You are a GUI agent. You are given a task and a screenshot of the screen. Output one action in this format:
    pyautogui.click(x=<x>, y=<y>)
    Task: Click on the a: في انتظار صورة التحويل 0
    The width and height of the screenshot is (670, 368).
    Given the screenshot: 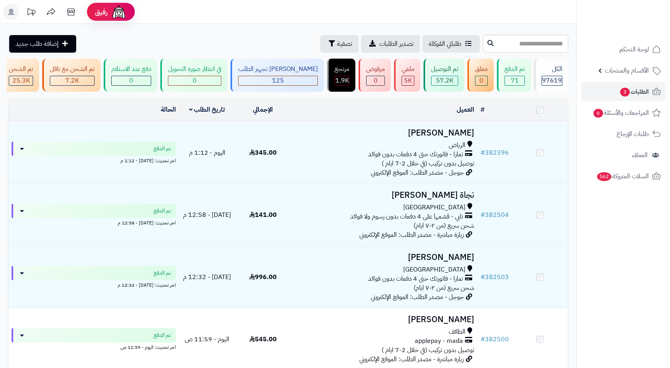 What is the action you would take?
    pyautogui.click(x=194, y=75)
    